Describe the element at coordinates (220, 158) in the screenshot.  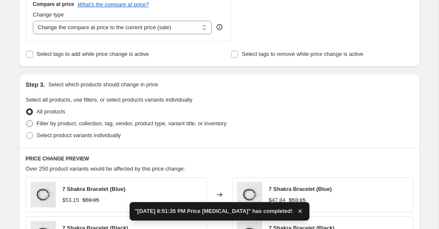
I see `h6: PRICE CHANGE PREVIEW` at that location.